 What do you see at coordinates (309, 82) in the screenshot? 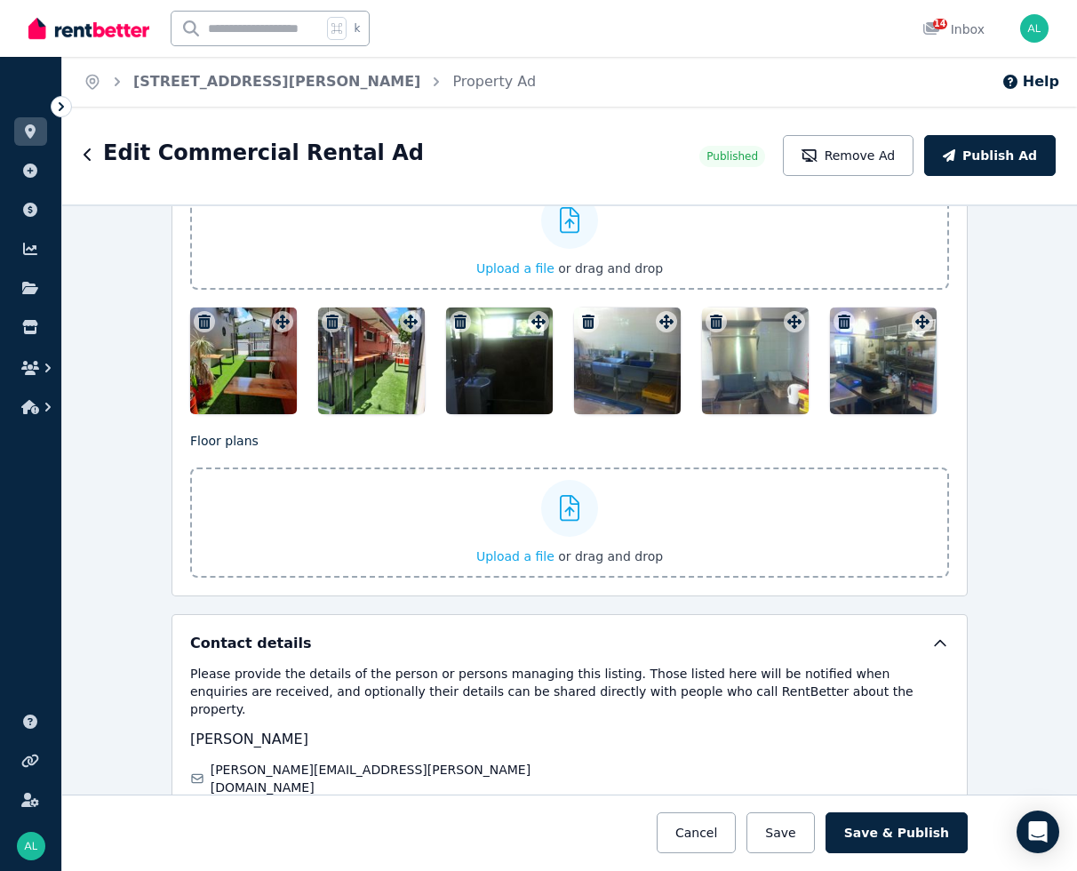
I see `nav: Breadcrumb` at bounding box center [309, 82].